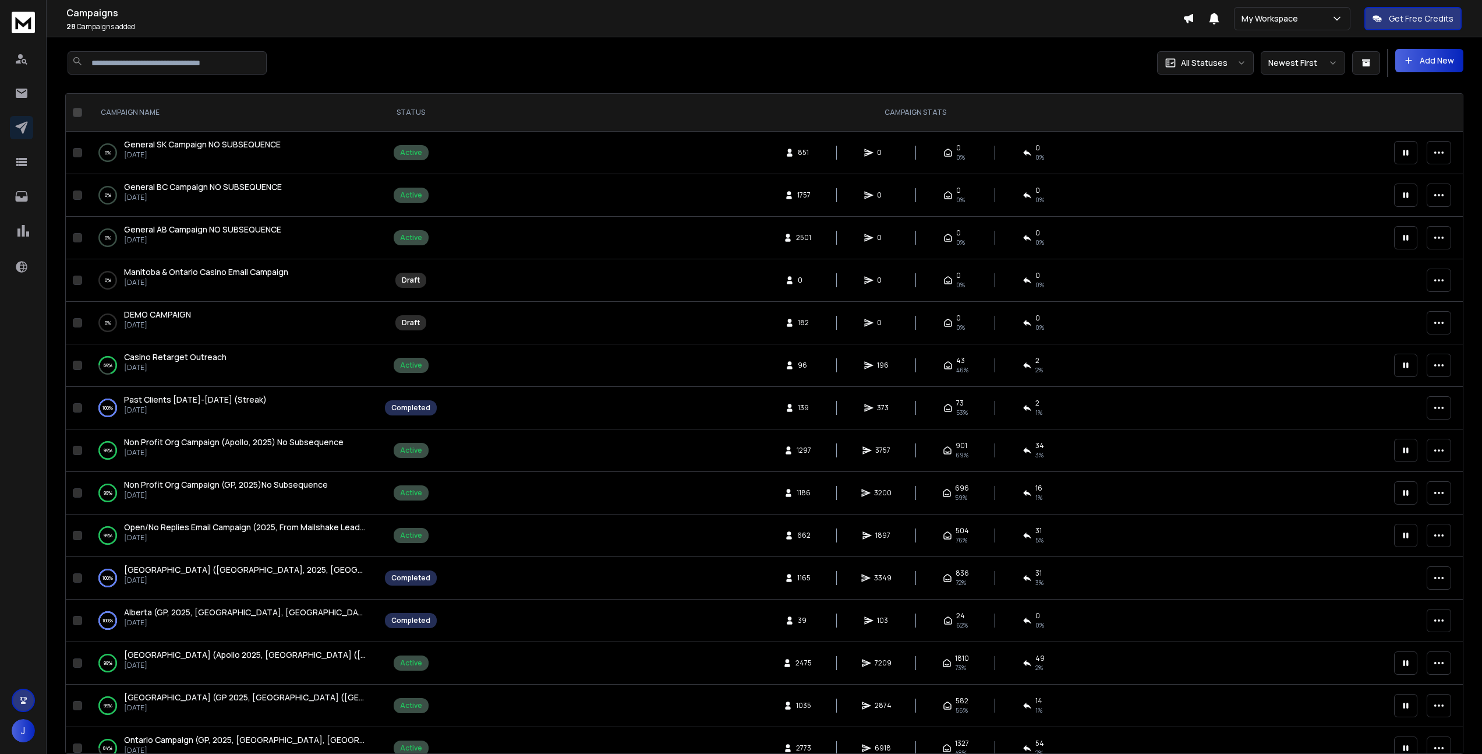 Image resolution: width=1482 pixels, height=754 pixels. Describe the element at coordinates (1429, 61) in the screenshot. I see `button: Add New` at that location.